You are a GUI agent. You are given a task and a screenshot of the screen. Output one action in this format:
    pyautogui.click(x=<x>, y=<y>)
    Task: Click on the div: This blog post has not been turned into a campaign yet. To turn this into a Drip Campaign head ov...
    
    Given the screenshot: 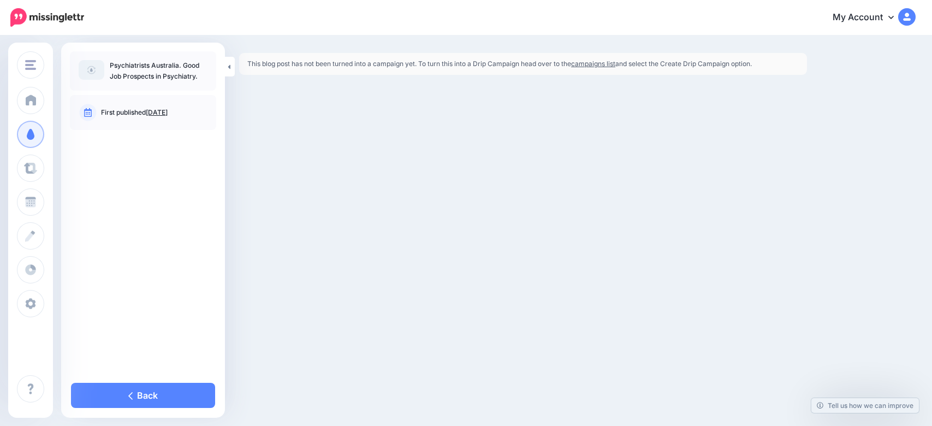 What is the action you would take?
    pyautogui.click(x=523, y=64)
    